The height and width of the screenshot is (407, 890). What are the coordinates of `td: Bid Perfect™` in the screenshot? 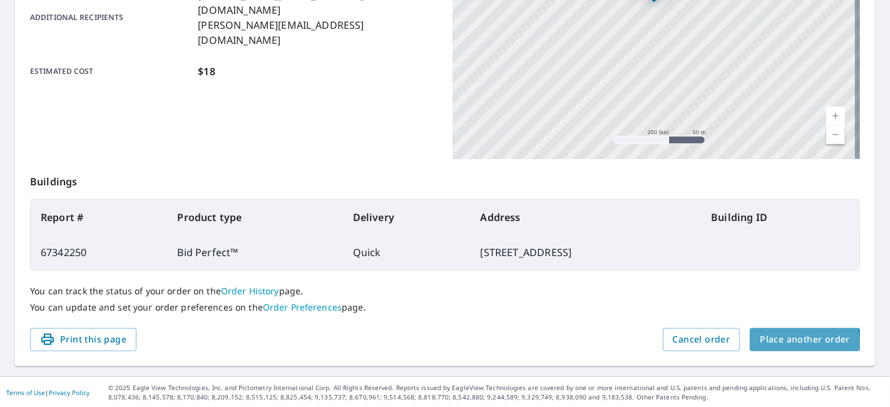 It's located at (255, 252).